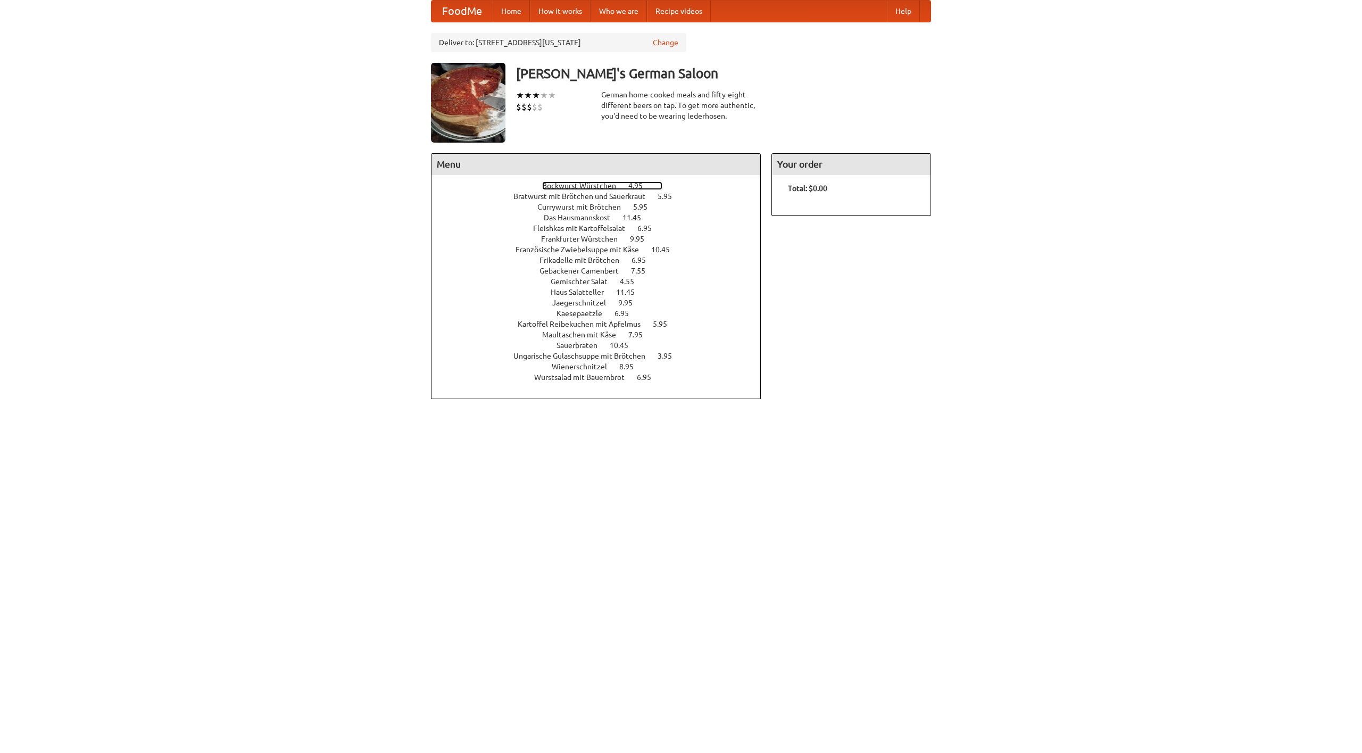 This screenshot has height=753, width=1362. I want to click on span: Kaesepaetzle, so click(585, 313).